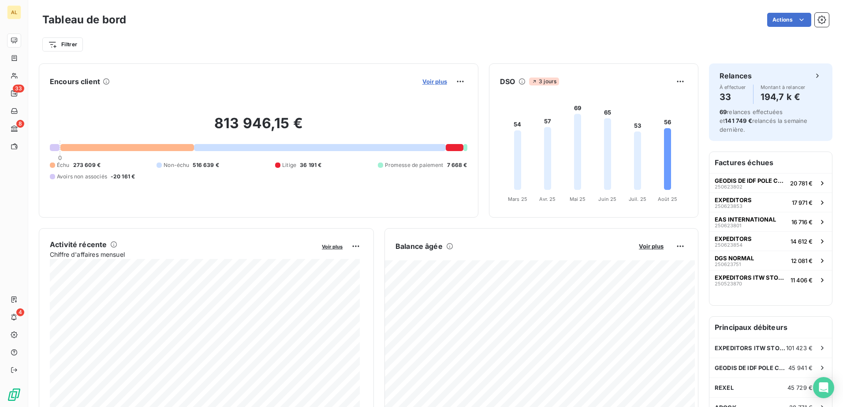 The width and height of the screenshot is (843, 407). I want to click on span: REXEL, so click(724, 388).